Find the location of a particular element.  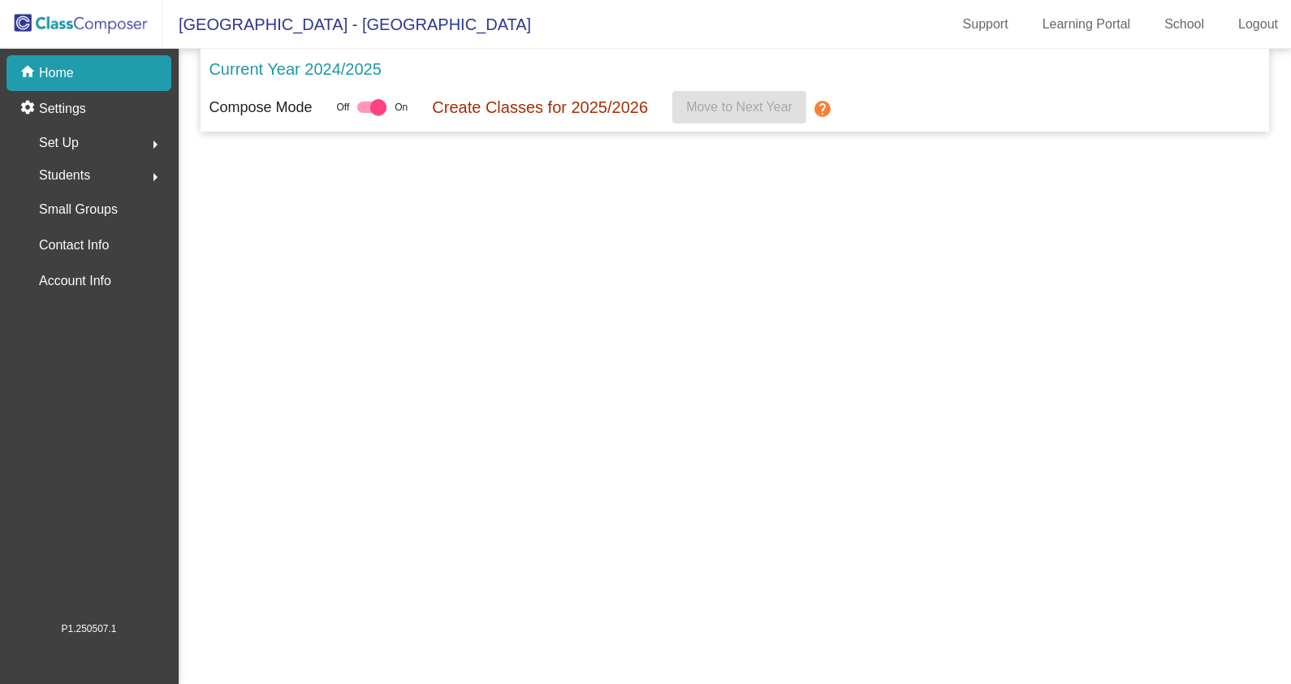

p: Current Year 2024/2025 is located at coordinates (295, 69).